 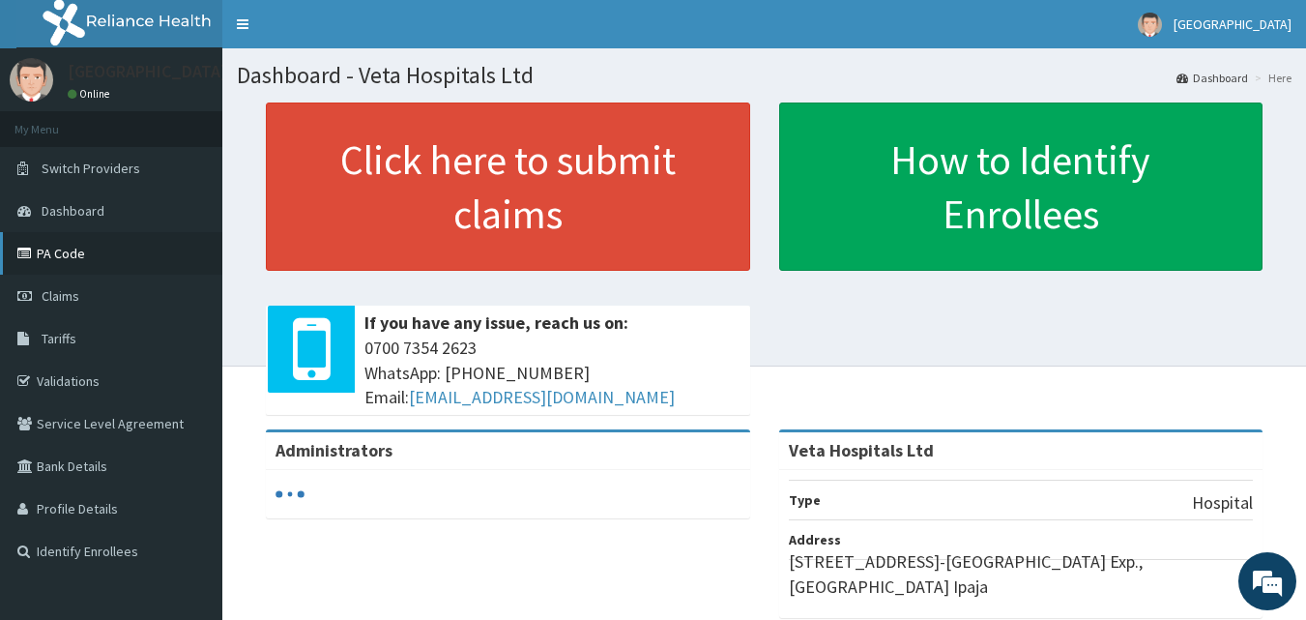 I want to click on span: Tariffs, so click(x=59, y=338).